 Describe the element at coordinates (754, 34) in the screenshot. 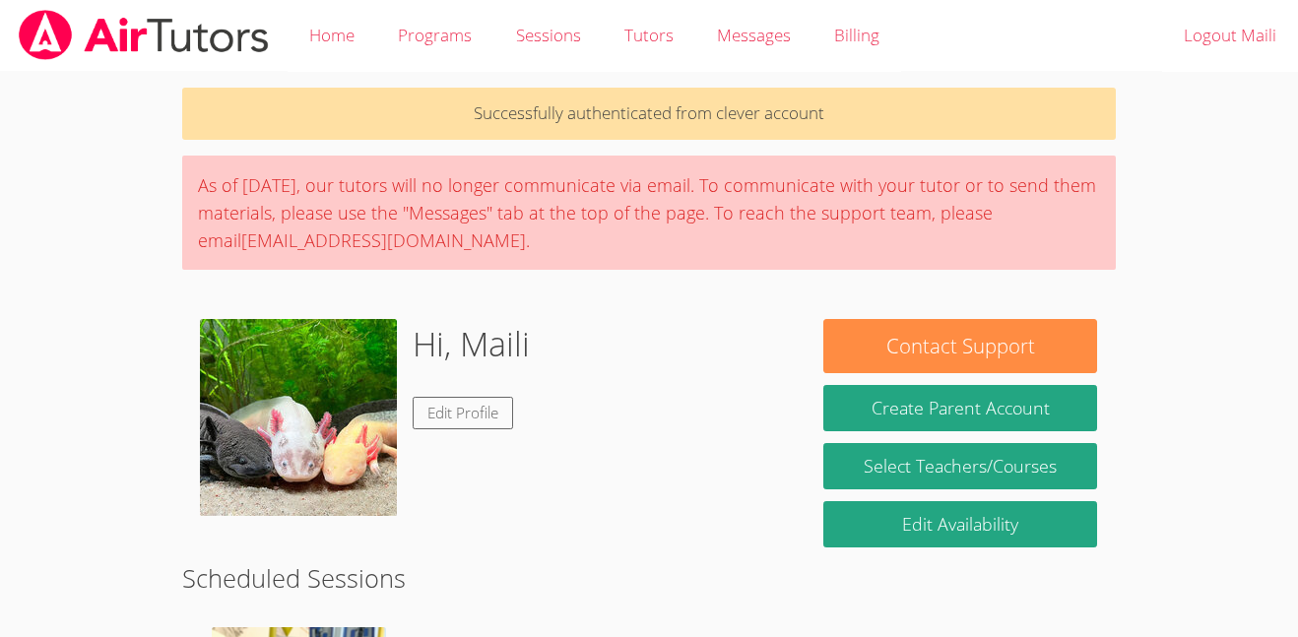

I see `span: Messages` at that location.